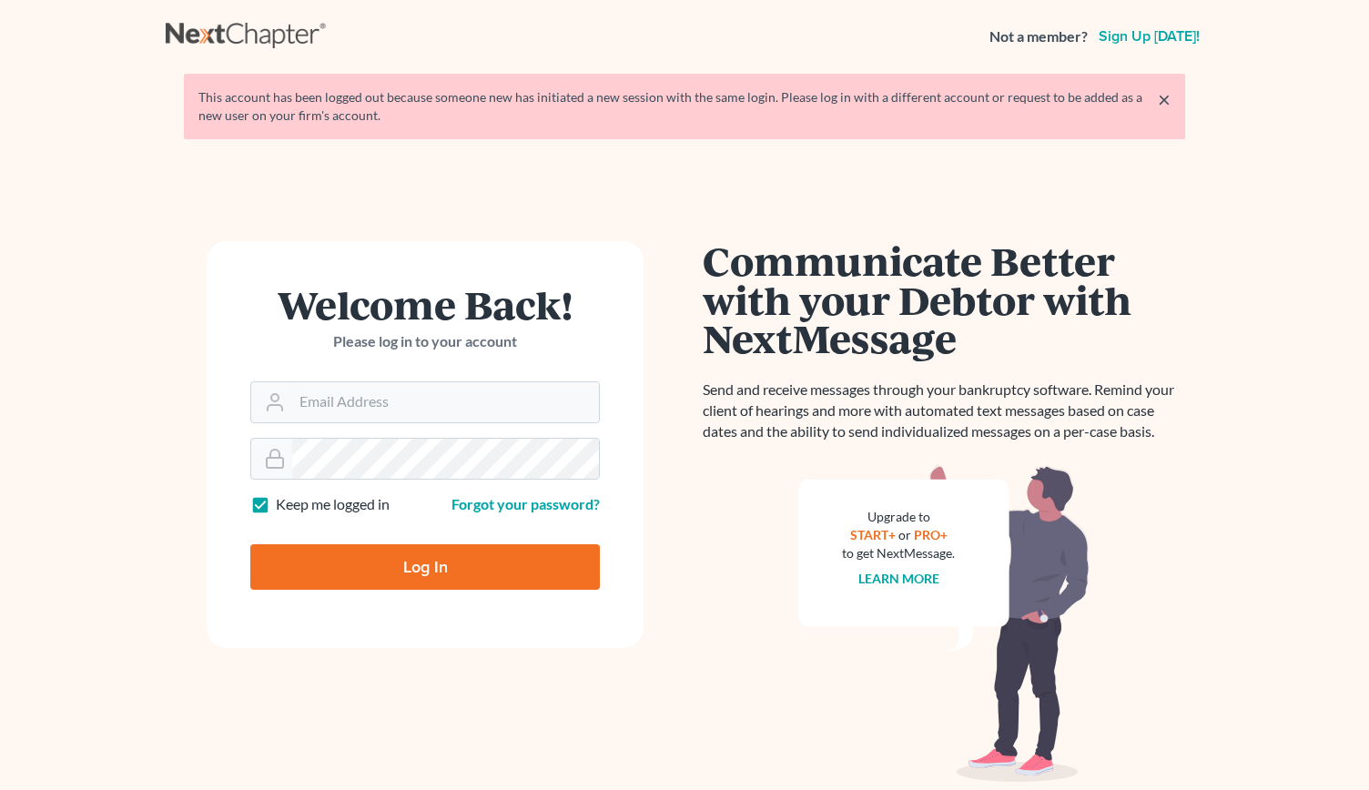 The height and width of the screenshot is (790, 1369). Describe the element at coordinates (944, 624) in the screenshot. I see `img: nextmessage_bg-59042aed3d76b12b5cd301f8e5b87938c9018125f34e5fa2b7a6b67550977c72.svg` at that location.